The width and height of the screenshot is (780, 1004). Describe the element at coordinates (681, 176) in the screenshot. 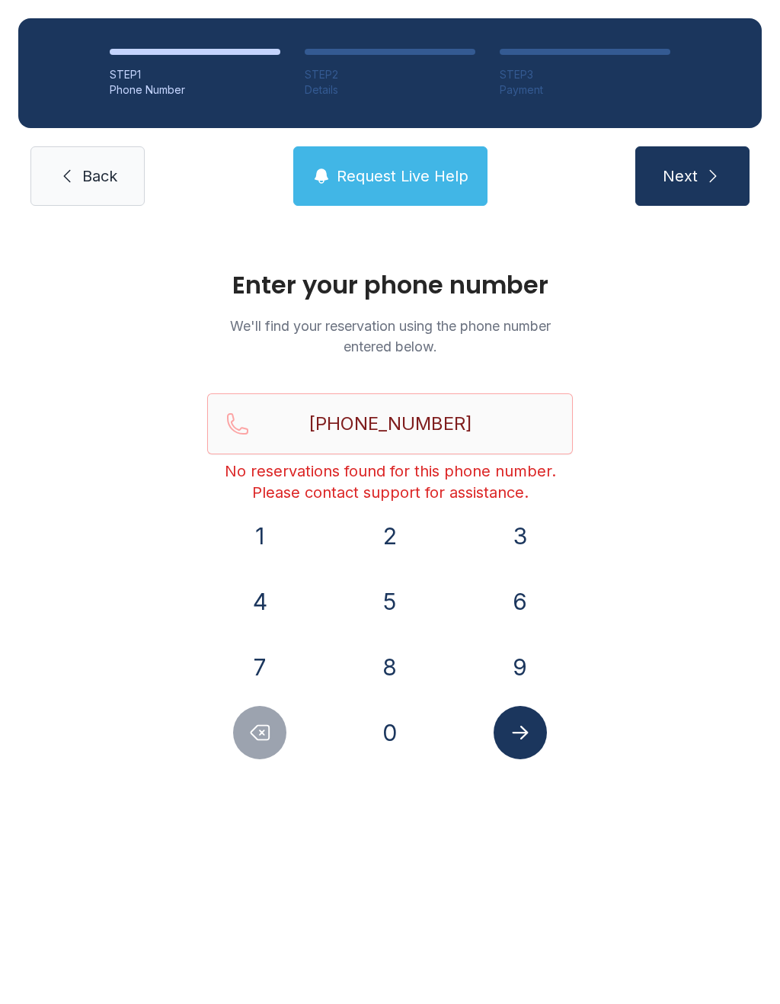

I see `span: Next` at that location.